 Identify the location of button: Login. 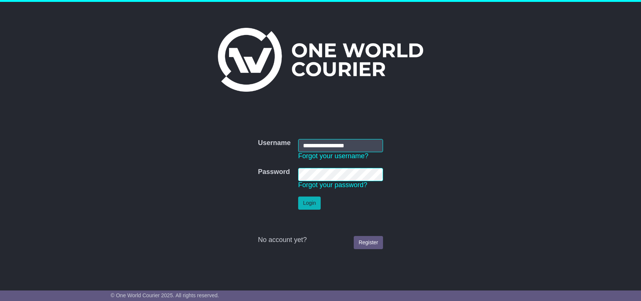
(309, 203).